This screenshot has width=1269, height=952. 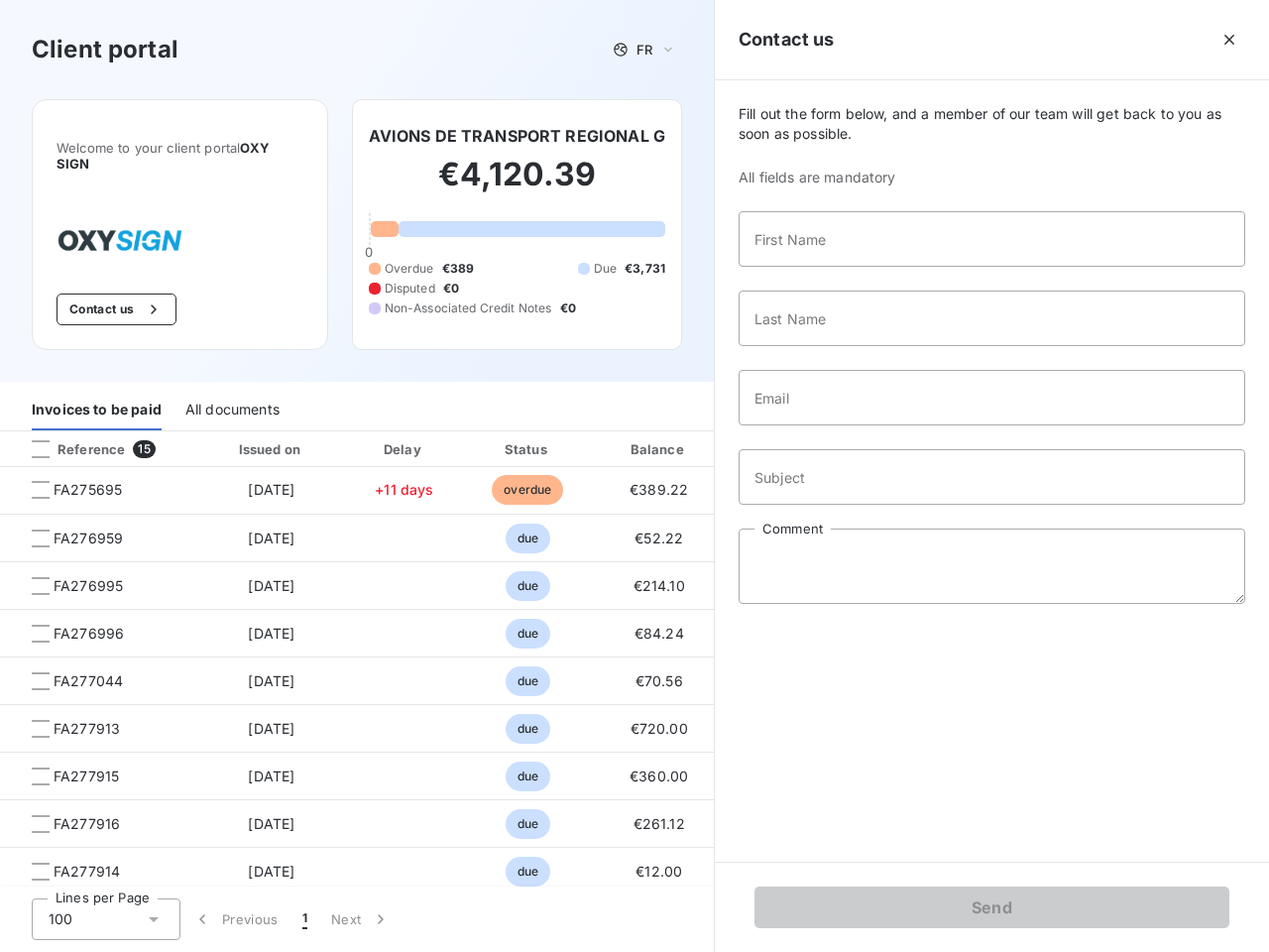 What do you see at coordinates (180, 156) in the screenshot?
I see `span: Welcome to your client portal` at bounding box center [180, 156].